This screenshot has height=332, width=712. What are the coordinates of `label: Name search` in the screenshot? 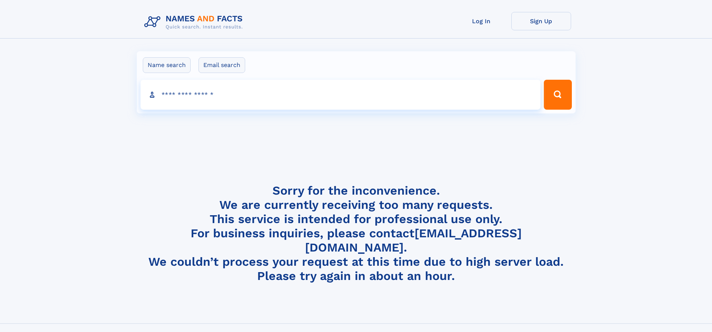 It's located at (167, 65).